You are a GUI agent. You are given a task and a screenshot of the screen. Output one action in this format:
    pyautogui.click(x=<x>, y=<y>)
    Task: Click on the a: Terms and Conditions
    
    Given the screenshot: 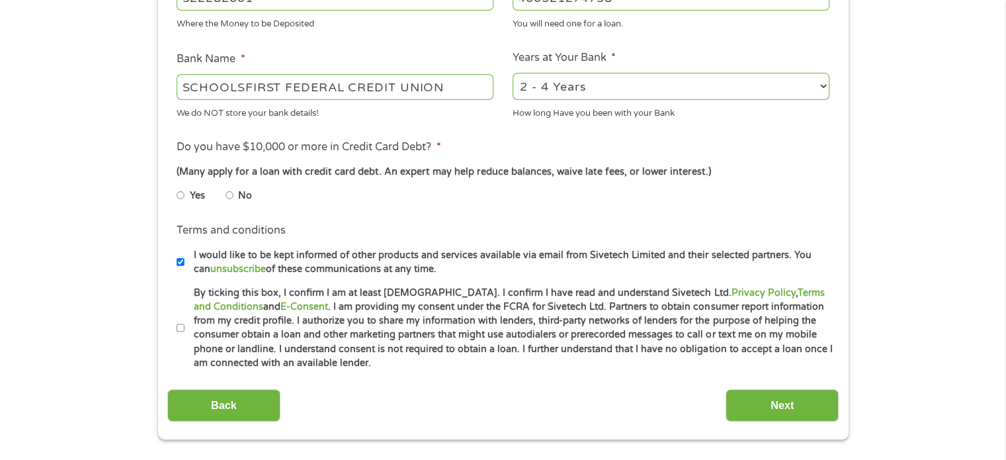 What is the action you would take?
    pyautogui.click(x=509, y=300)
    